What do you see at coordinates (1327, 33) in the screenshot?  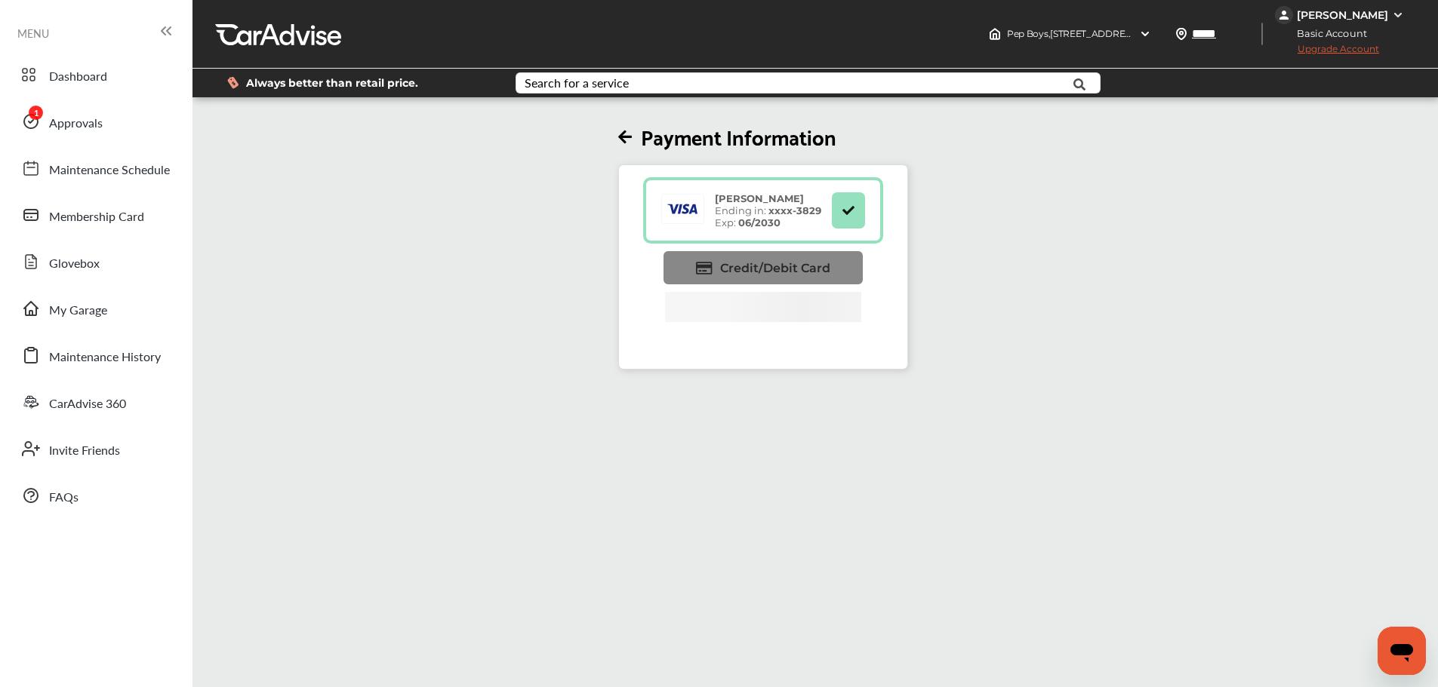 I see `span: Basic Account` at bounding box center [1327, 33].